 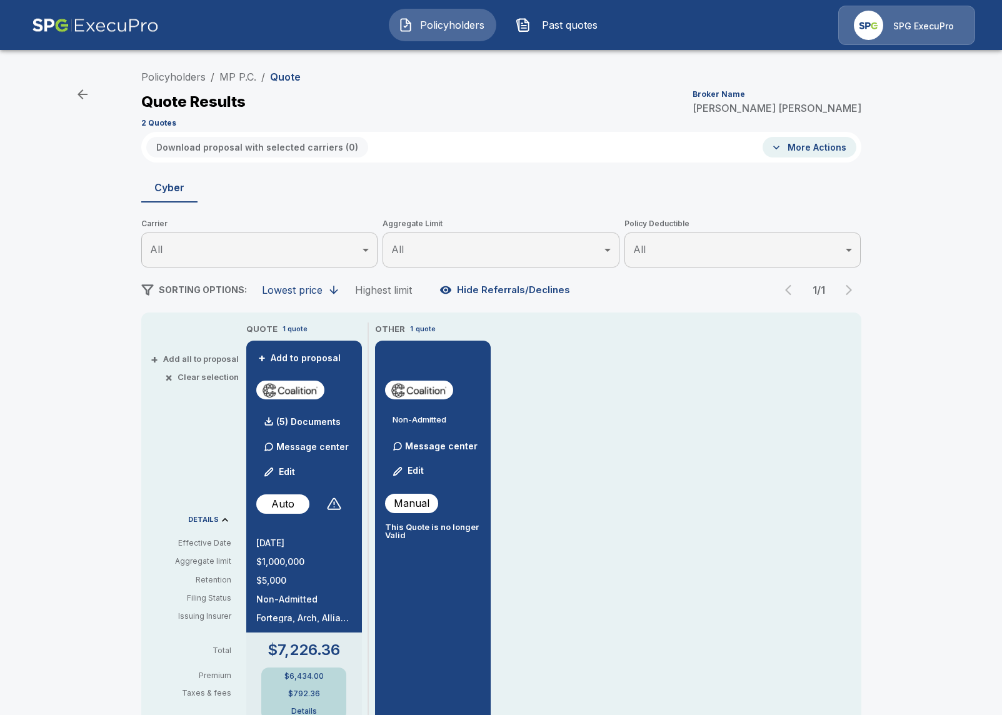 I want to click on p: quote, so click(x=426, y=329).